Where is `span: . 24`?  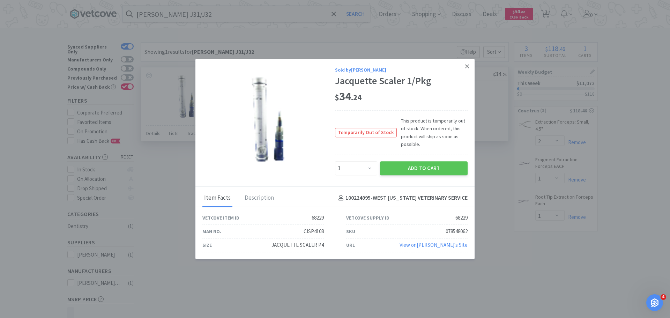 span: . 24 is located at coordinates (356, 98).